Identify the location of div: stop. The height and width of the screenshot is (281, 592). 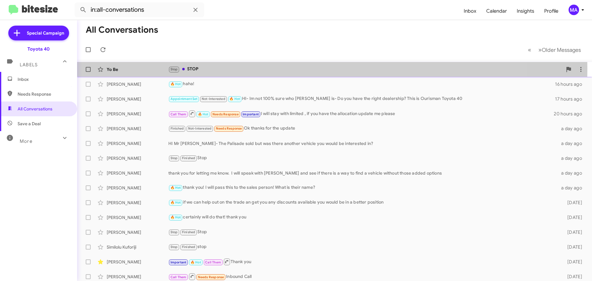
(363, 247).